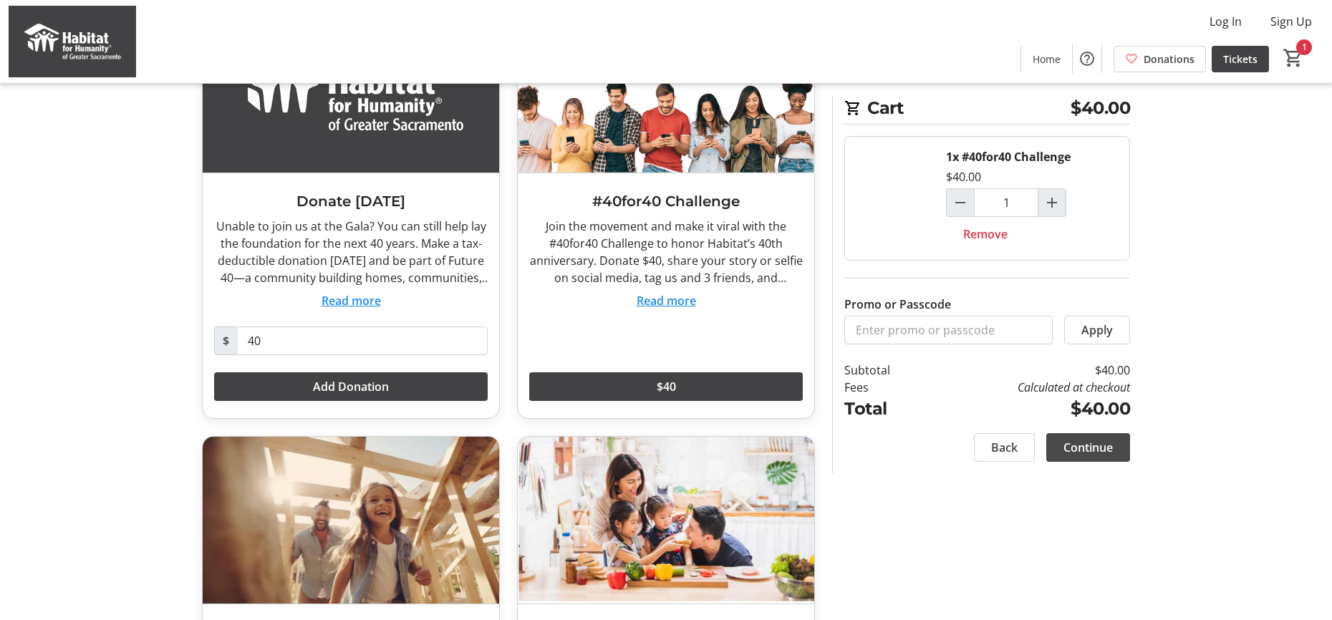 This screenshot has height=620, width=1332. I want to click on label: Promo or Passcode, so click(897, 304).